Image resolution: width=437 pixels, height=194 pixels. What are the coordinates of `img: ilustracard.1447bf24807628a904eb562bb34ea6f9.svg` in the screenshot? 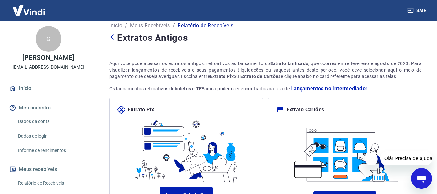 It's located at (345, 152).